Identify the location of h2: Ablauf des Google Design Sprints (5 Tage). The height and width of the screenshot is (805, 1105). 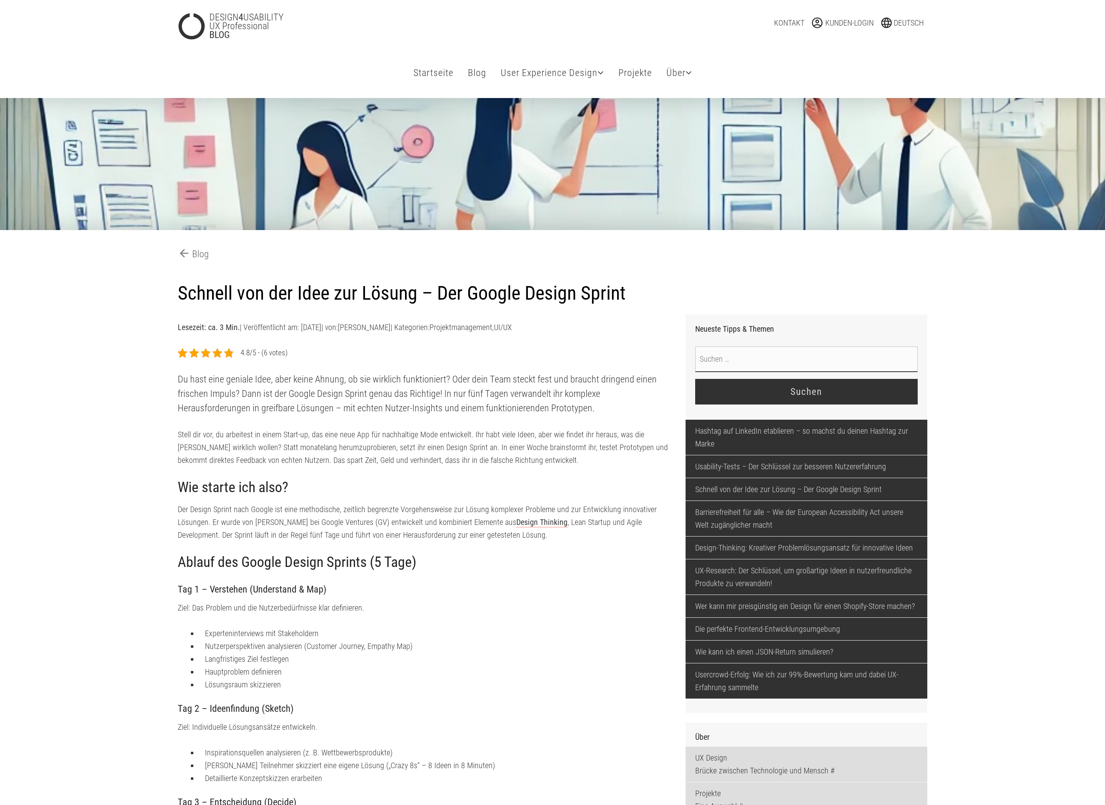
(425, 563).